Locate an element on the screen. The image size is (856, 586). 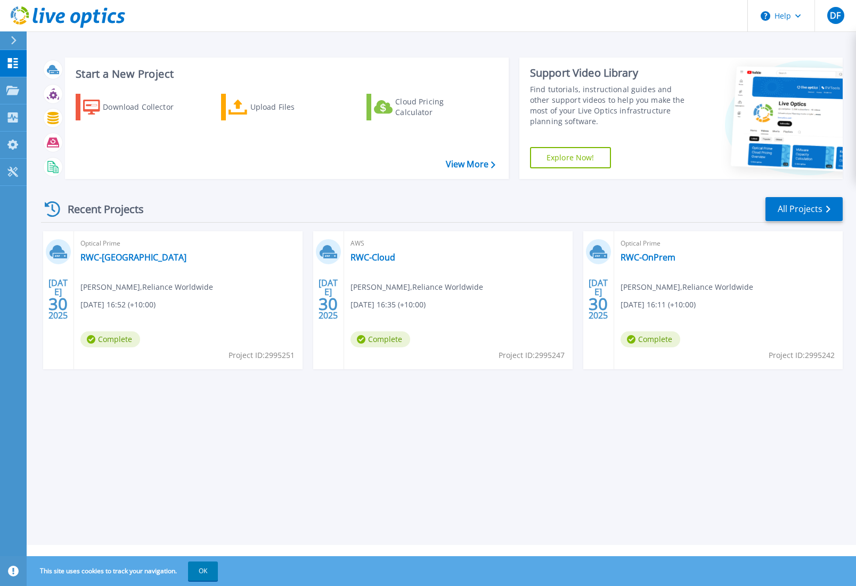
button: OK is located at coordinates (203, 571).